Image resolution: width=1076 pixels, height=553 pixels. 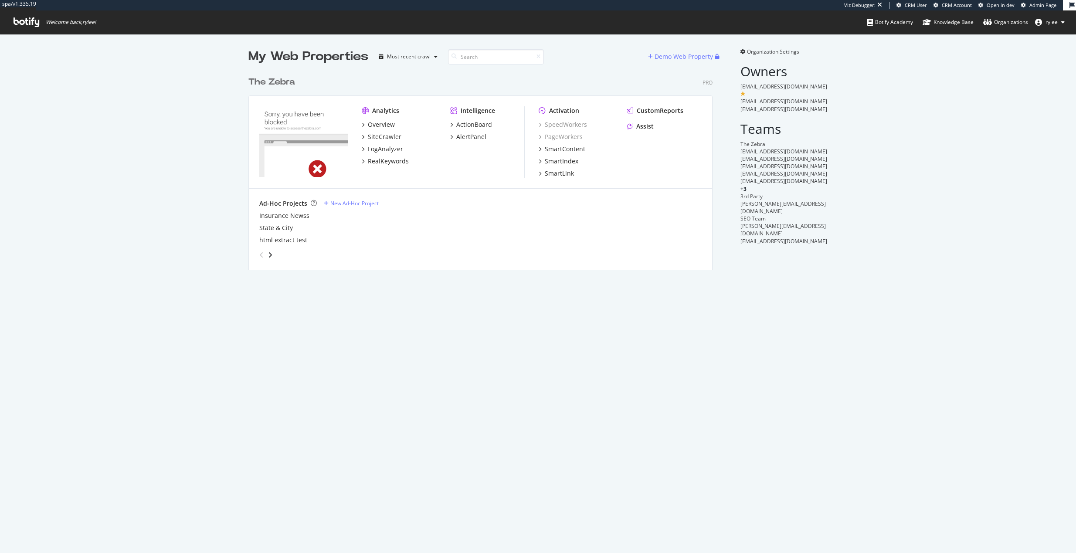 I want to click on img: thezebra.com, so click(x=303, y=142).